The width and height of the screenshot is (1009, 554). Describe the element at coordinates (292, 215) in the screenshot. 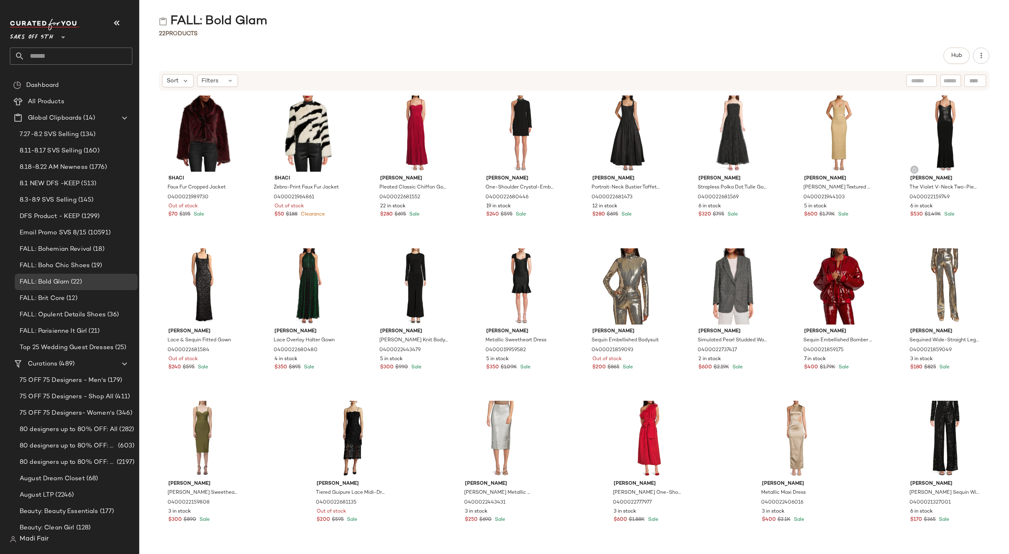

I see `span: $188` at that location.